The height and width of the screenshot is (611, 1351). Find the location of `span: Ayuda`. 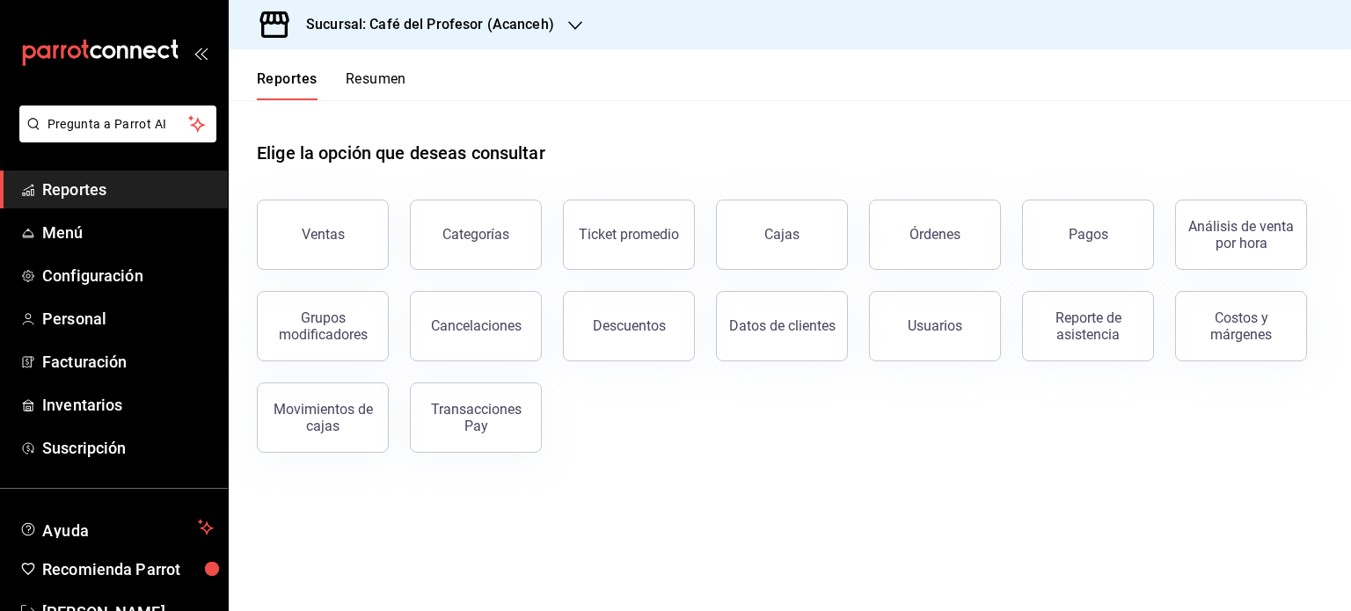

span: Ayuda is located at coordinates (116, 528).